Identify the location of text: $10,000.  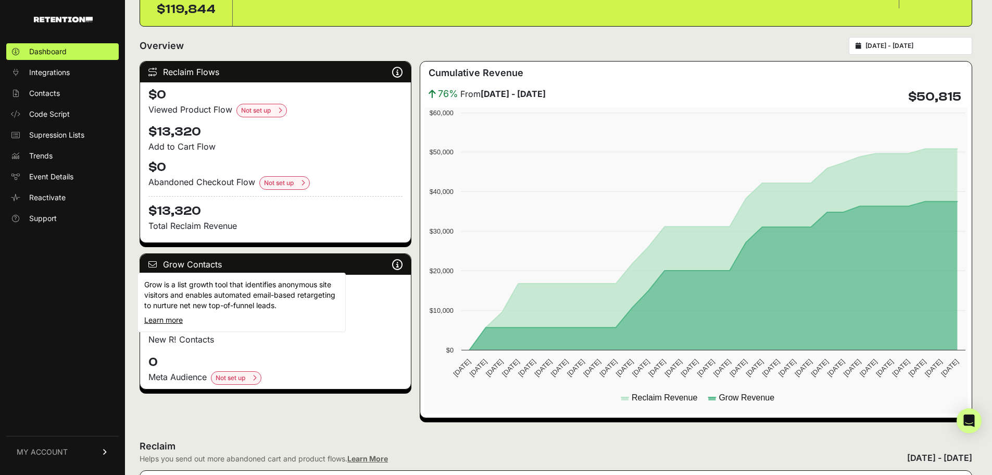
(442, 310).